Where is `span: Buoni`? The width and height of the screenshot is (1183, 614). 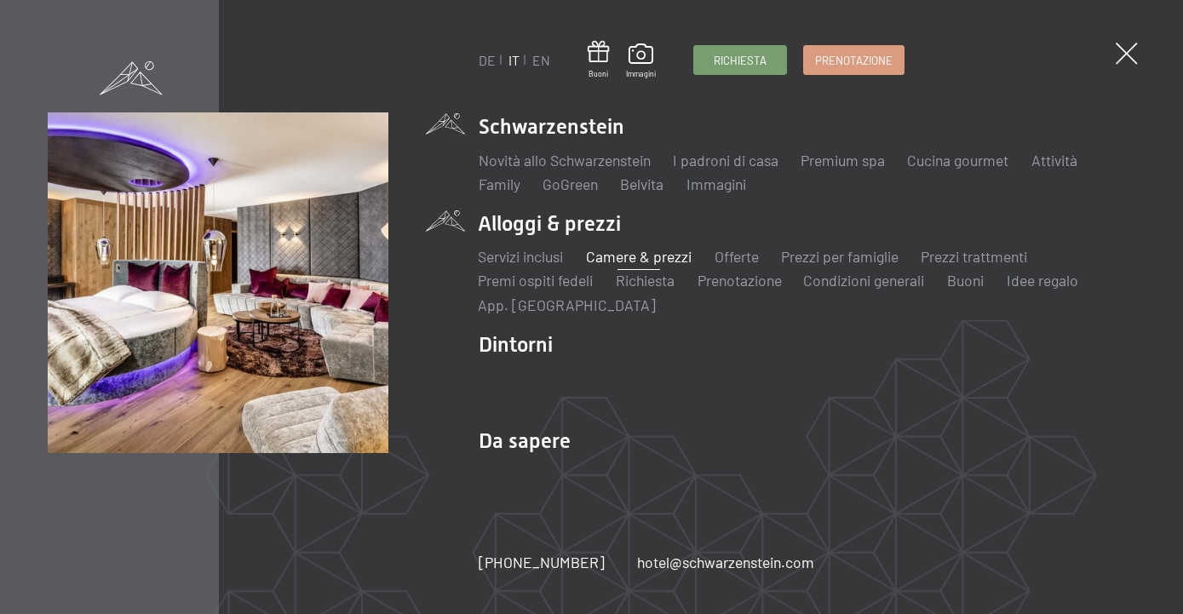
span: Buoni is located at coordinates (599, 74).